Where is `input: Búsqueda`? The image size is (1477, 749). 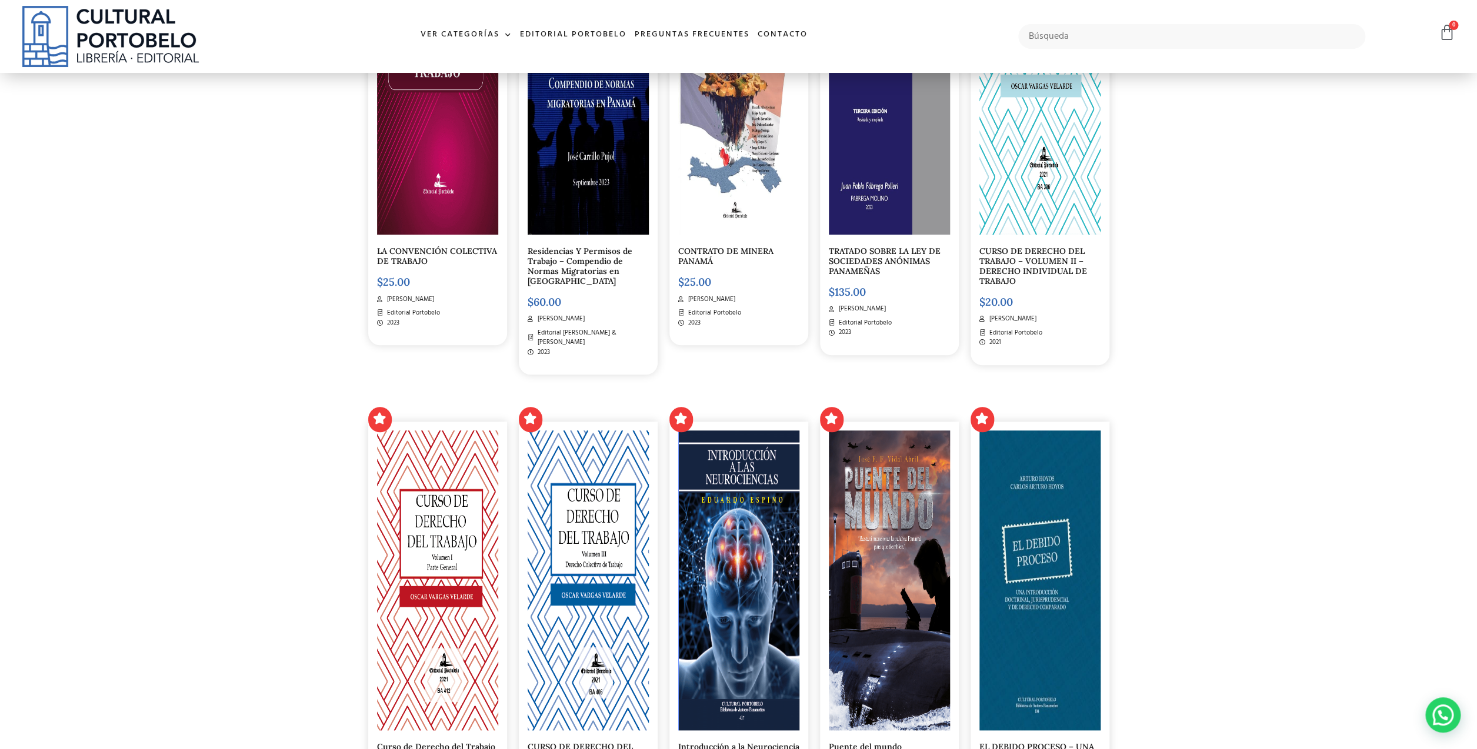 input: Búsqueda is located at coordinates (1191, 36).